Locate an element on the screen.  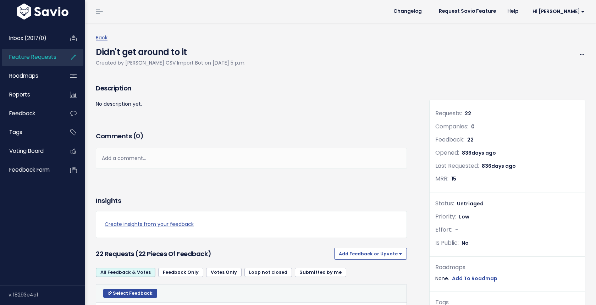
span: Reports is located at coordinates (20, 94).